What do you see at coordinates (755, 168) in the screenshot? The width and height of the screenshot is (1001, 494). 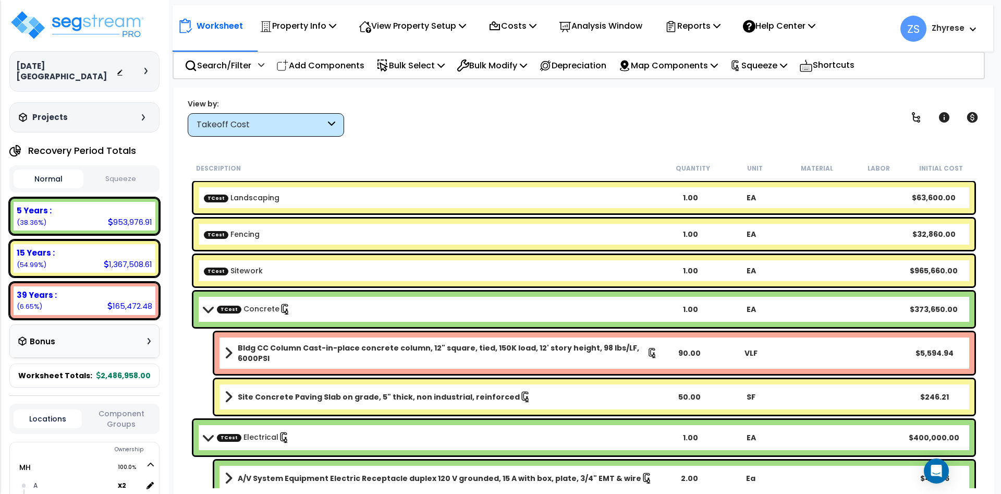 I see `small: Unit` at bounding box center [755, 168].